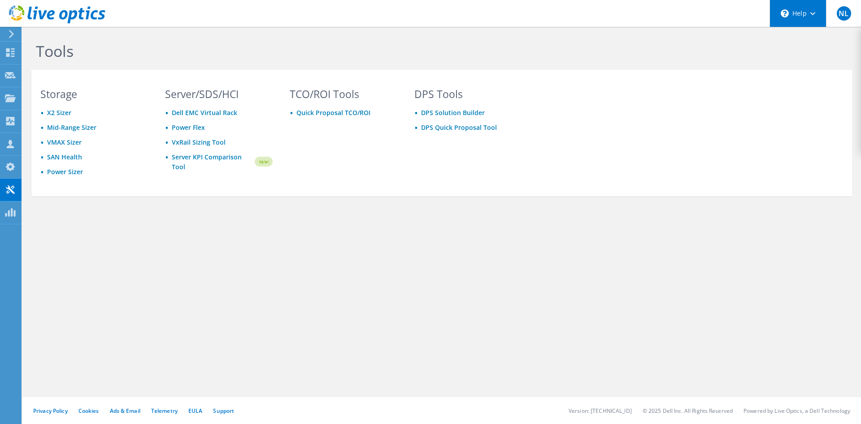  What do you see at coordinates (212, 162) in the screenshot?
I see `a: Server KPI Comparison Tool` at bounding box center [212, 162].